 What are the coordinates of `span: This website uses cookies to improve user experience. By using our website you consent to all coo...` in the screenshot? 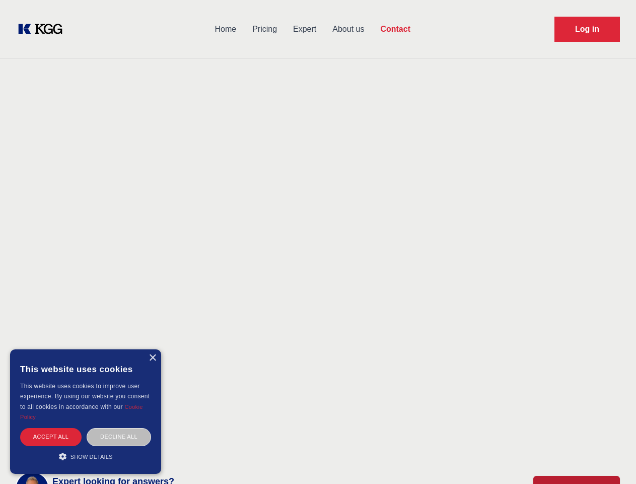 It's located at (85, 396).